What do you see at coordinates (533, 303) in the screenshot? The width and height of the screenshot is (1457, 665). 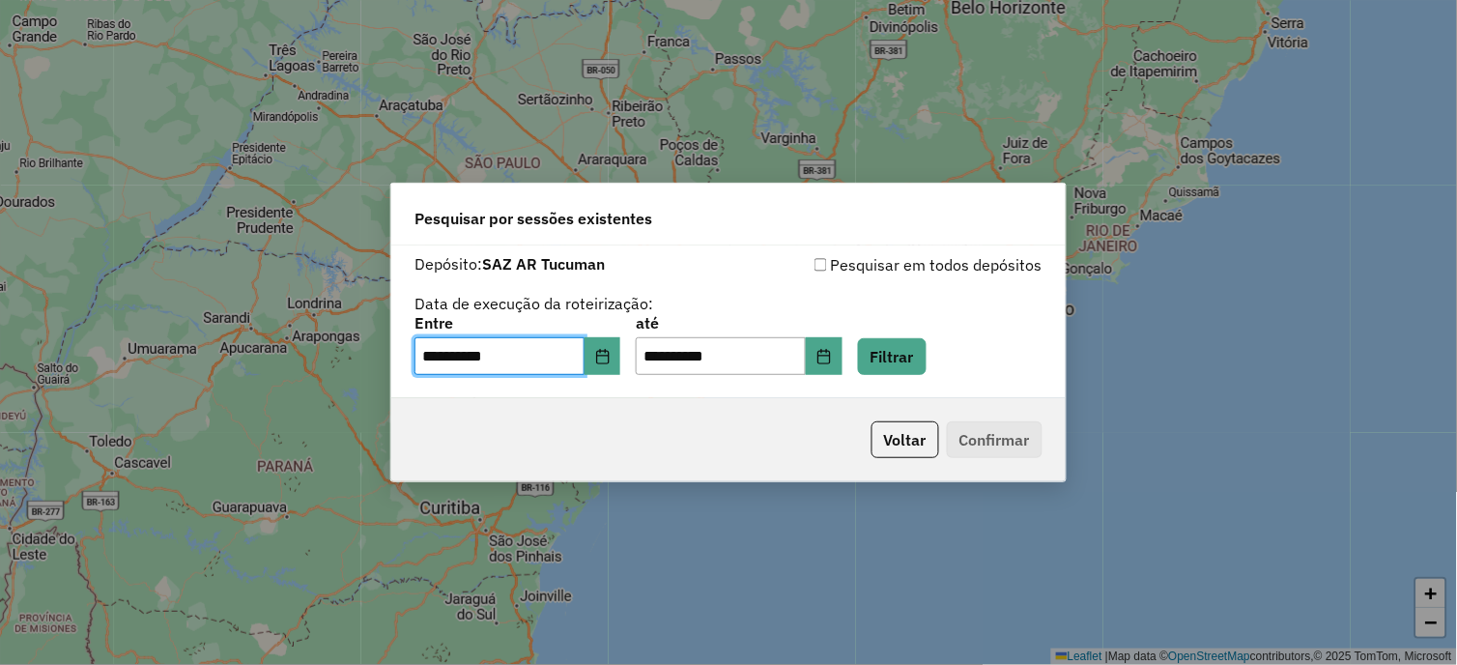 I see `label: Data de execução da roteirização:` at bounding box center [533, 303].